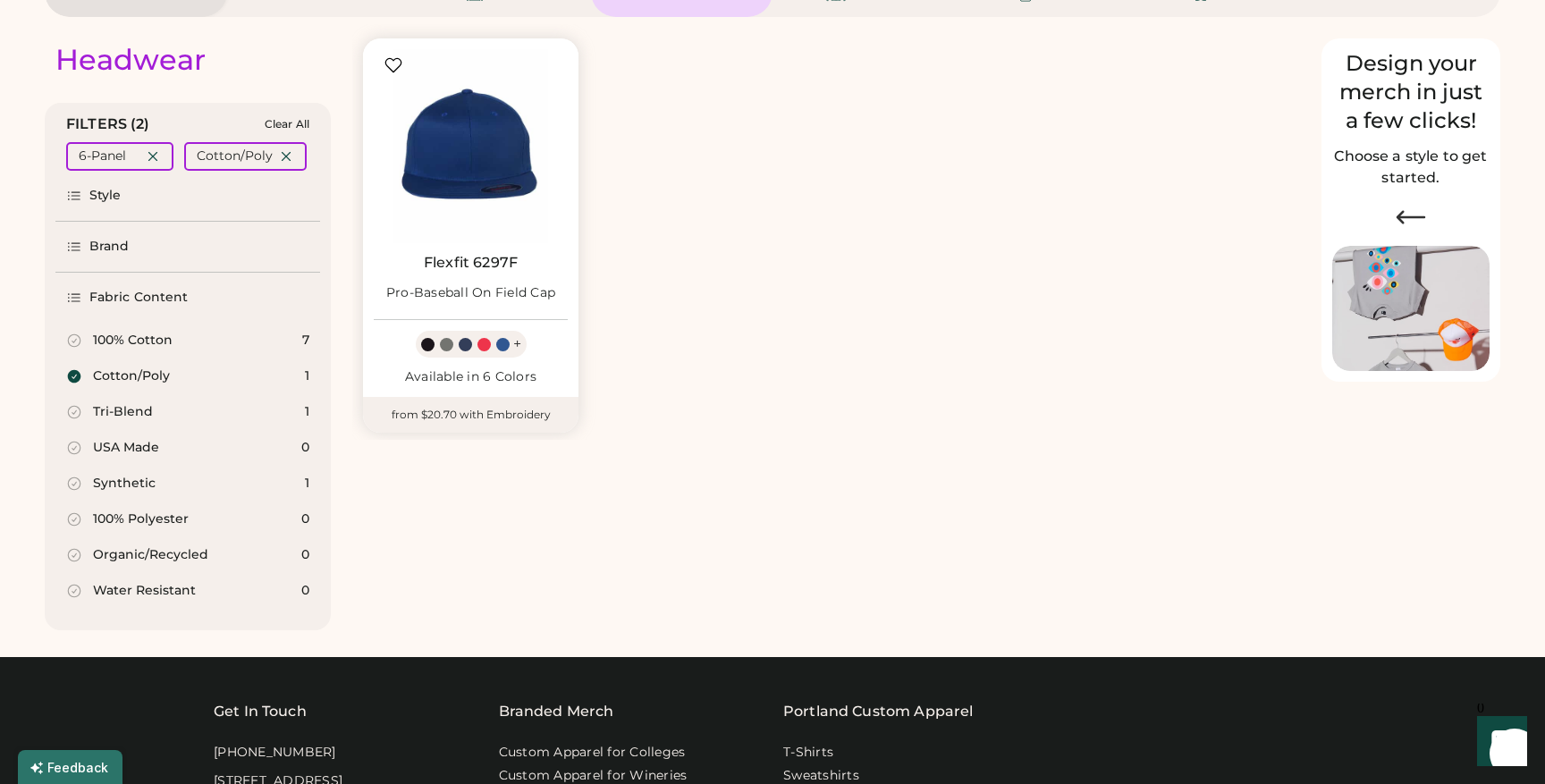 This screenshot has height=784, width=1545. I want to click on a: Custom Apparel for Colleges, so click(592, 752).